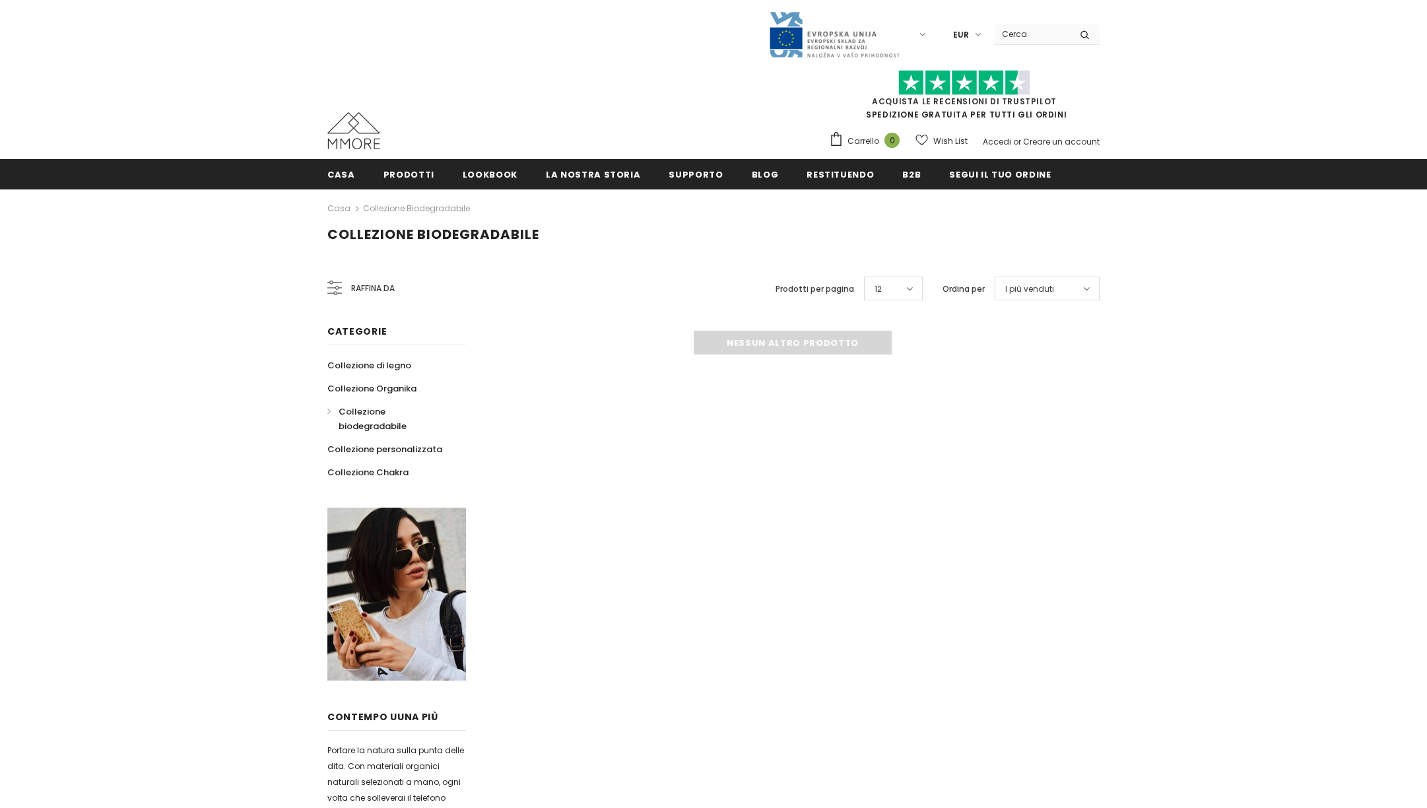 The height and width of the screenshot is (808, 1427). I want to click on span: Restituendo, so click(840, 174).